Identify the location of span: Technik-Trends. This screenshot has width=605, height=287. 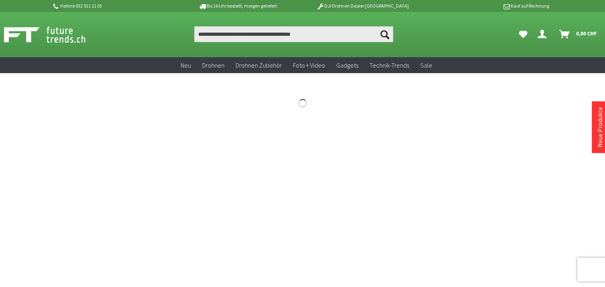
(389, 65).